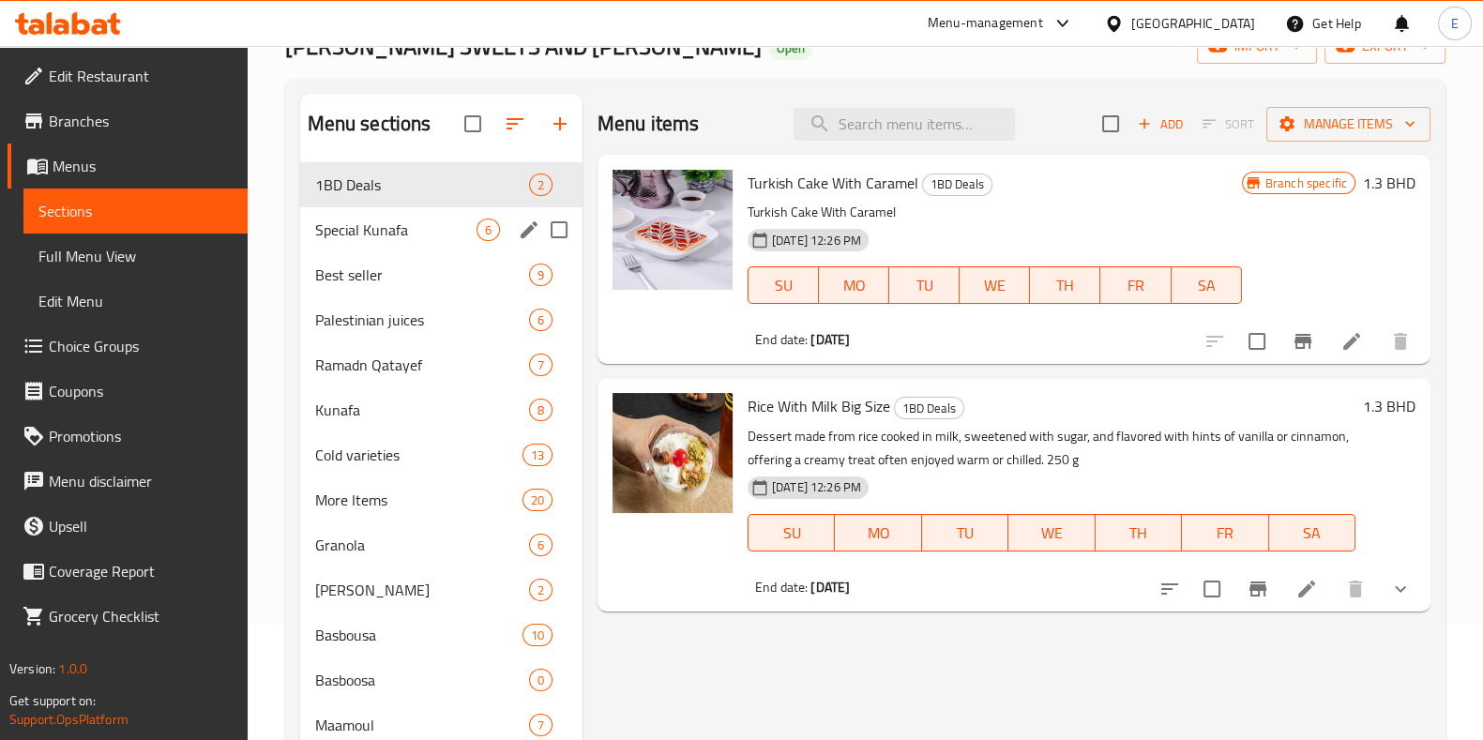  I want to click on span: Promotions, so click(141, 436).